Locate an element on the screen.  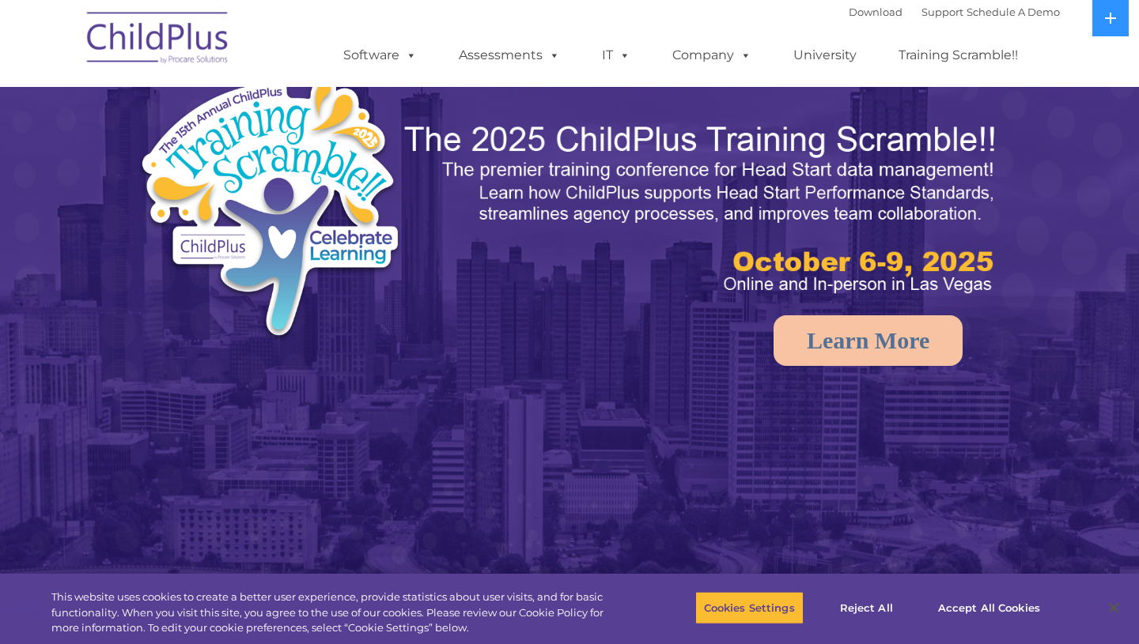
a: Assessments is located at coordinates (509, 55).